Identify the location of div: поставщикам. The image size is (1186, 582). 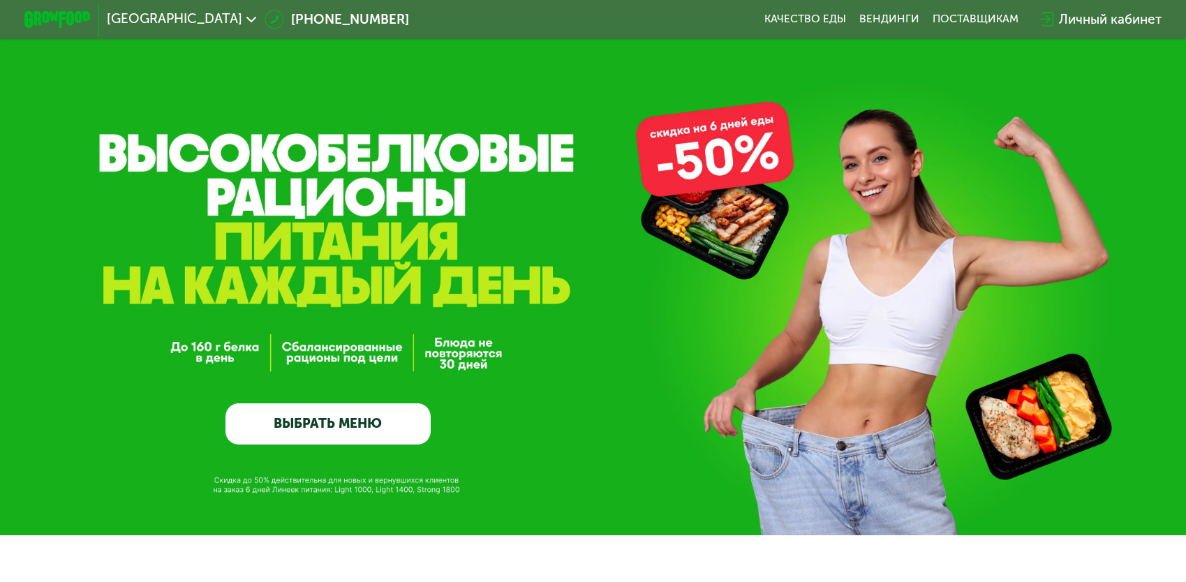
(975, 19).